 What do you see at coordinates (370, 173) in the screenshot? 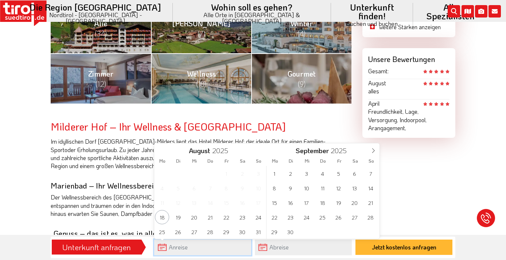
I see `span: September 7, 2025` at bounding box center [370, 173].